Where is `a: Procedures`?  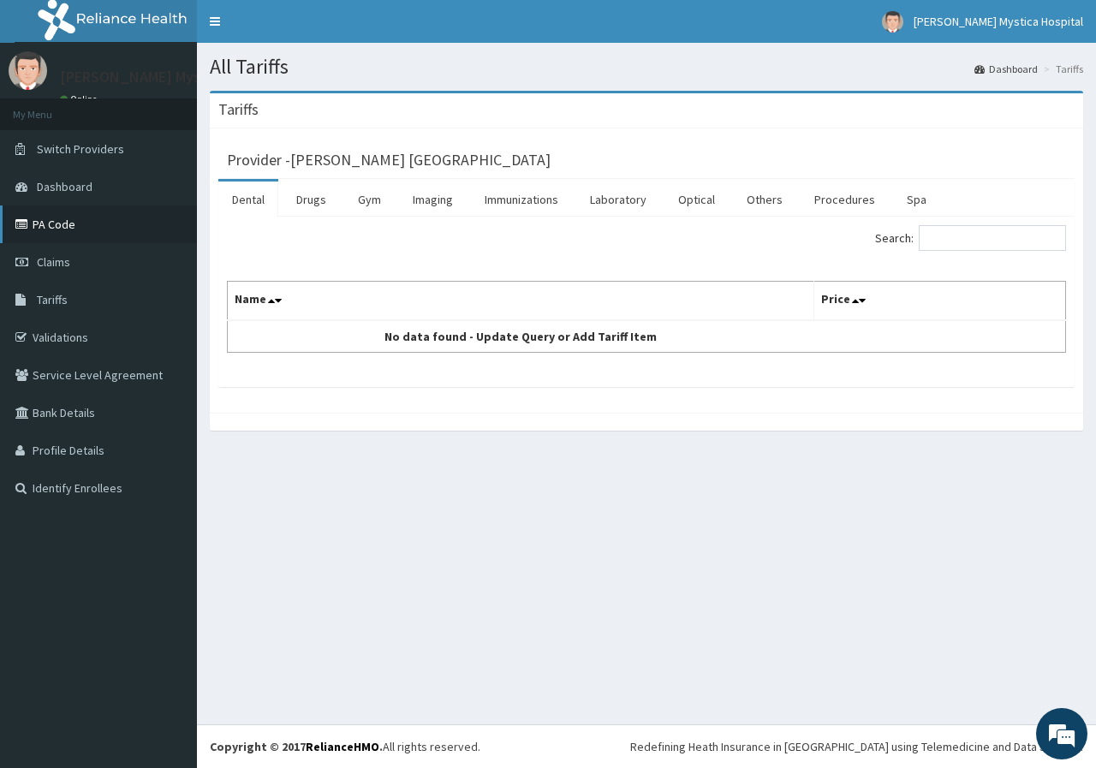
a: Procedures is located at coordinates (844, 200).